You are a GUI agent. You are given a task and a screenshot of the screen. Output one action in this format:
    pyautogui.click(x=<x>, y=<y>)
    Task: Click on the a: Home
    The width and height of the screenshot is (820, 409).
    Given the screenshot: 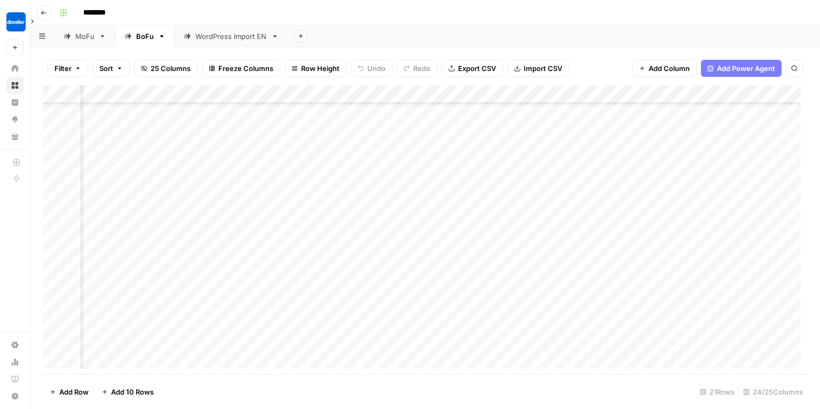 What is the action you would take?
    pyautogui.click(x=15, y=68)
    